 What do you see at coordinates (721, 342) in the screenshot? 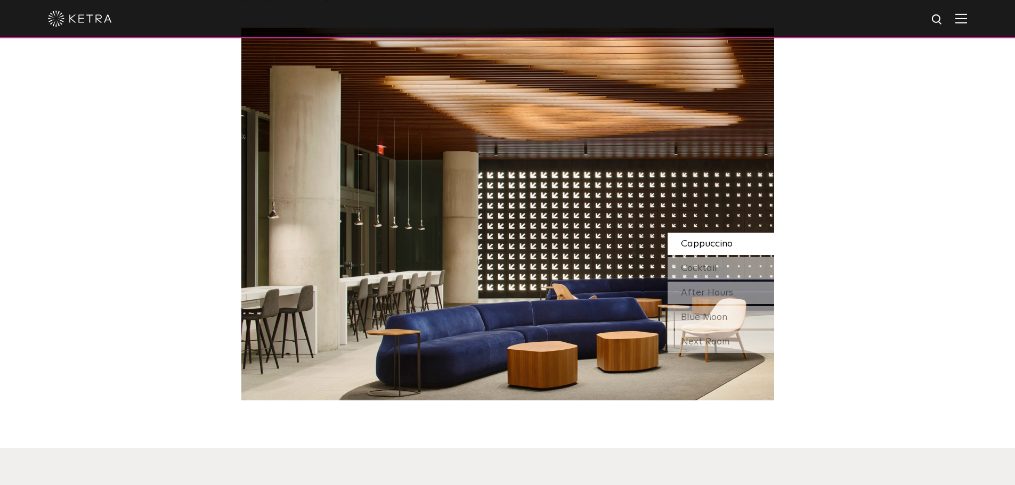
I see `div: Next Room` at bounding box center [721, 342].